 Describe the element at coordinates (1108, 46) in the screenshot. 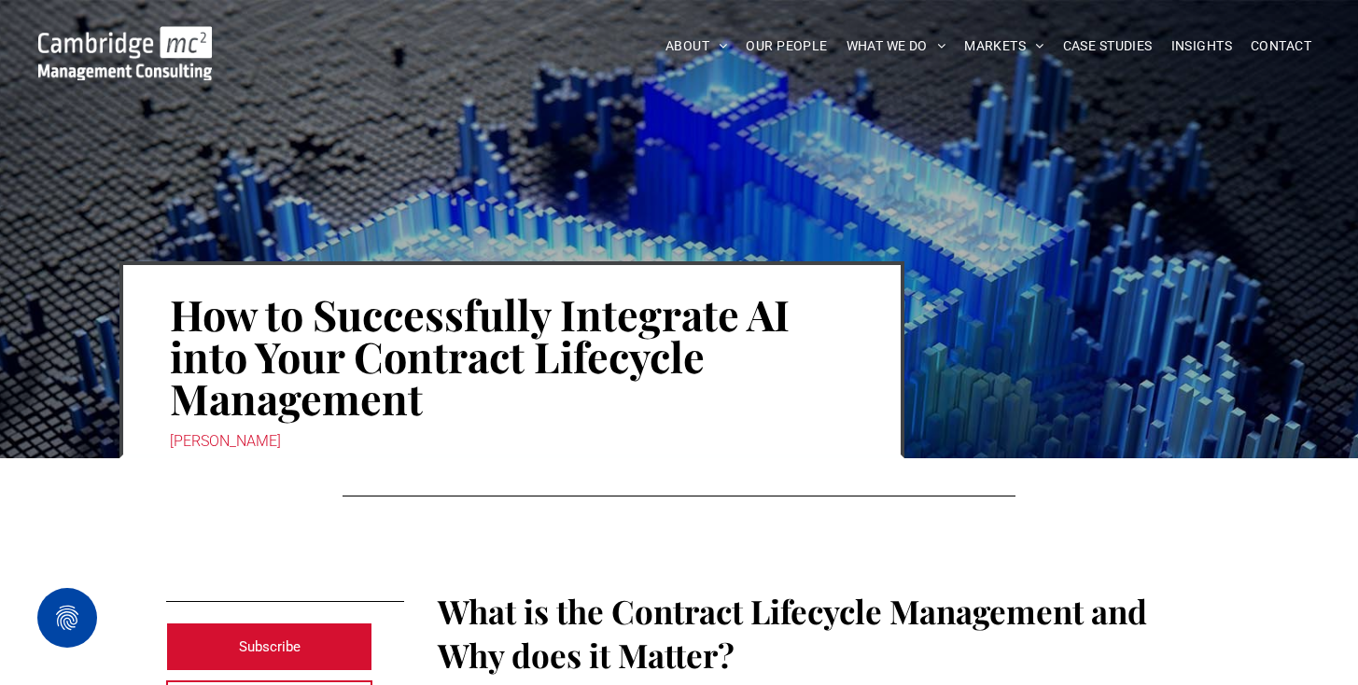

I see `a: CASE STUDIES` at that location.